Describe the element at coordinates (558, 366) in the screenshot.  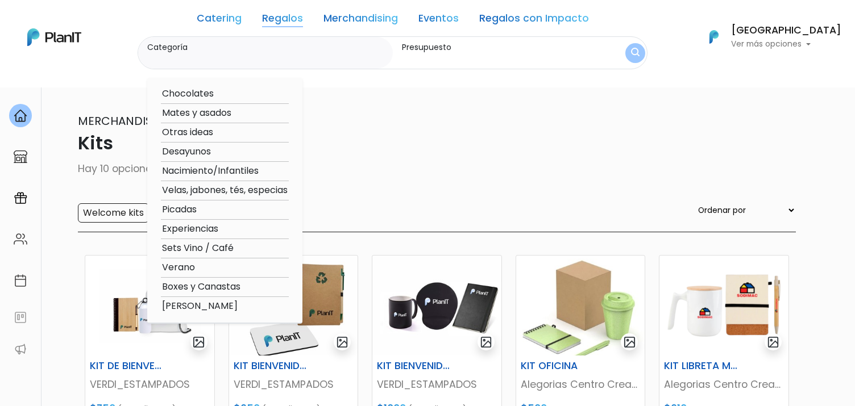
I see `h6: KIT OFICINA` at that location.